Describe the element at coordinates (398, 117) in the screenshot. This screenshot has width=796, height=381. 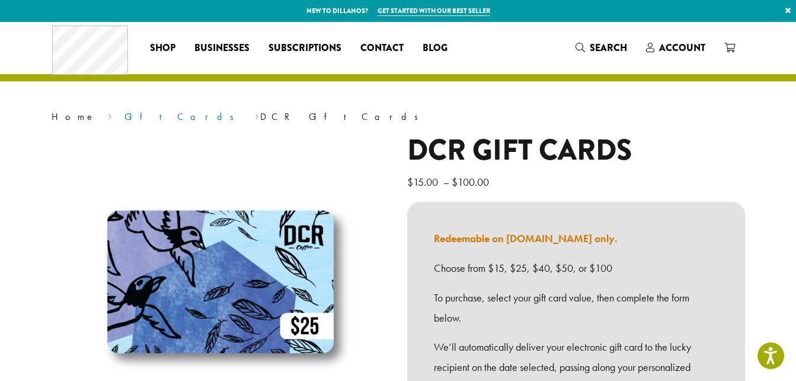
I see `nav: Breadcrumb` at that location.